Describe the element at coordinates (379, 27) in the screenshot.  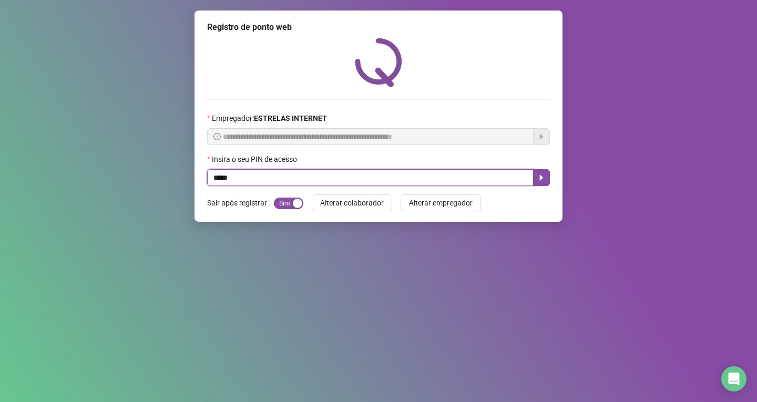
I see `div: Registro de ponto web` at that location.